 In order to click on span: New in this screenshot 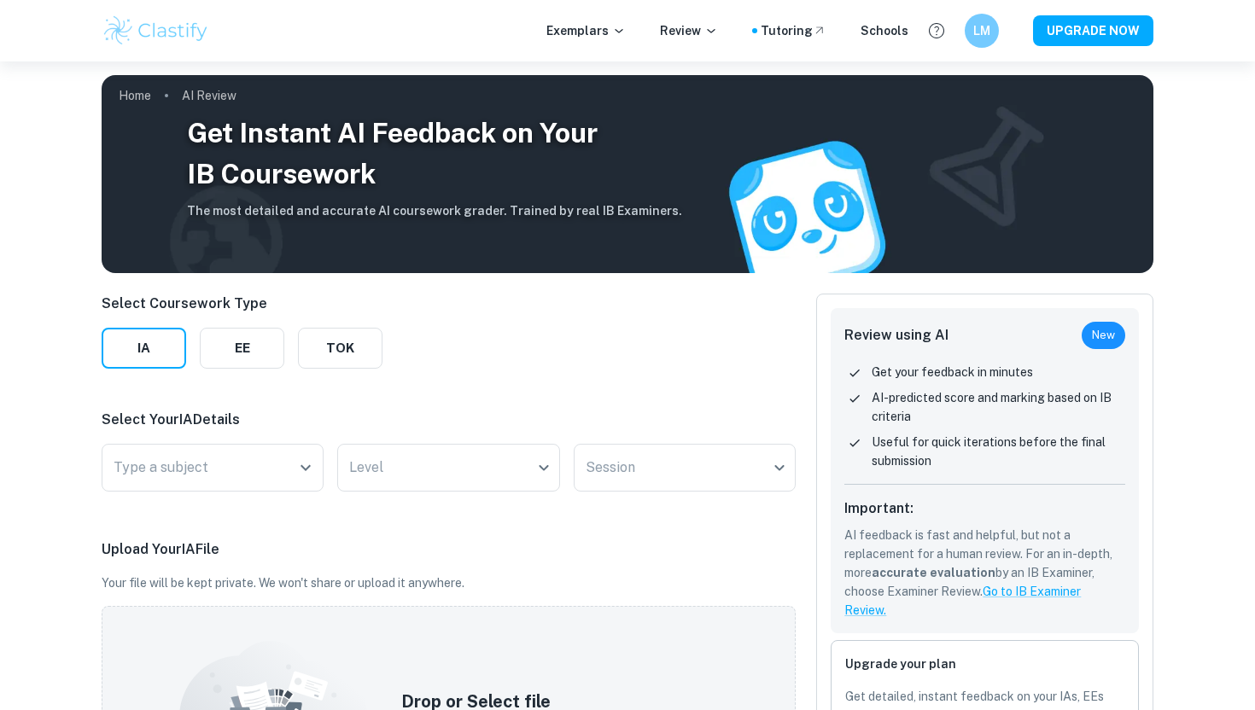, I will do `click(1103, 335)`.